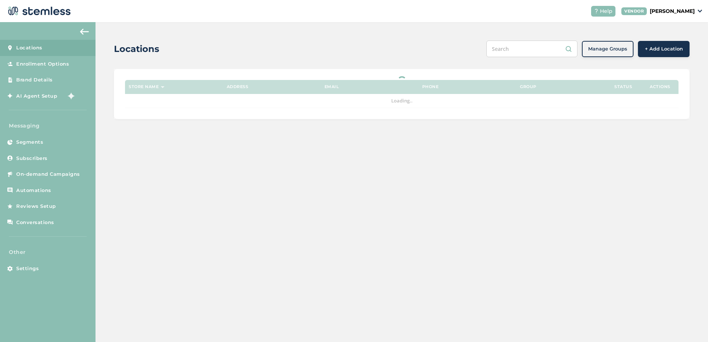 This screenshot has height=342, width=708. Describe the element at coordinates (596, 11) in the screenshot. I see `img: icon-help-white-03924b79.svg` at that location.